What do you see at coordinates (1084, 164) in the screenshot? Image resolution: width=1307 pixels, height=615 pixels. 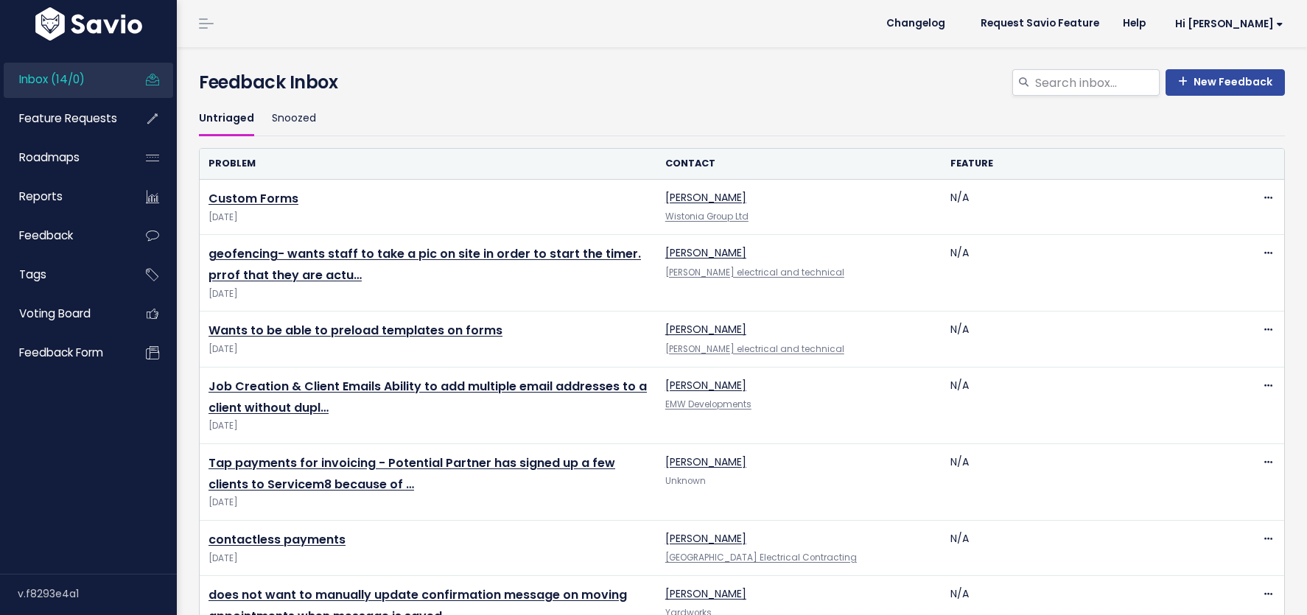 I see `th: Feature` at bounding box center [1084, 164].